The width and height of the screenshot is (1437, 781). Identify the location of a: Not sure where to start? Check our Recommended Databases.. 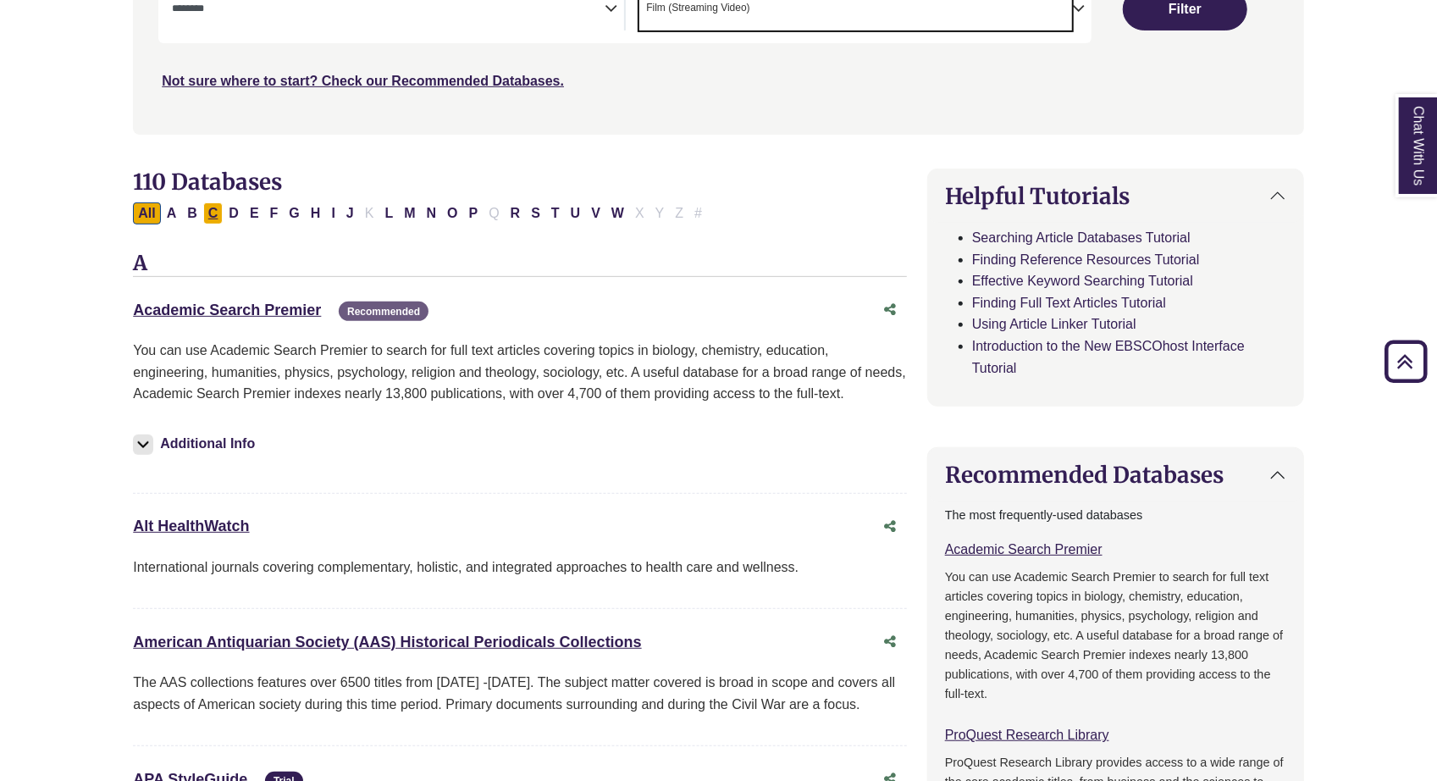
(362, 80).